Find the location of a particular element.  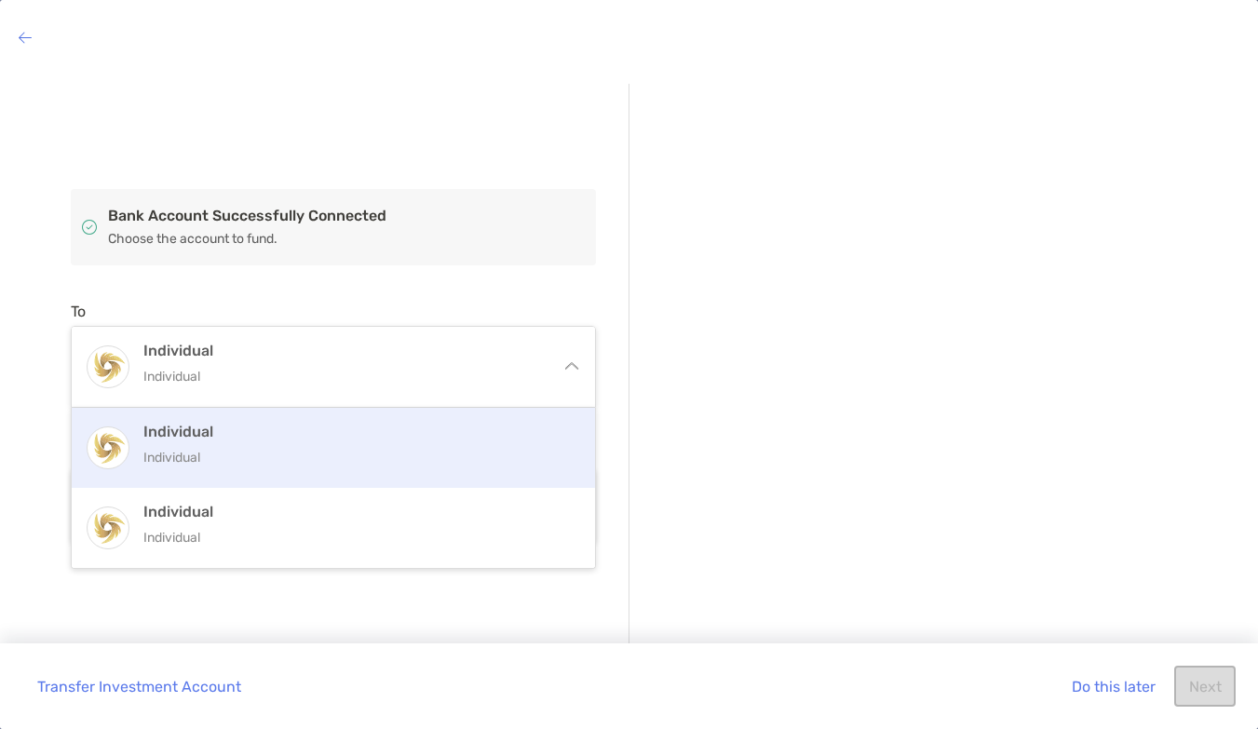

button: Transfer Investment Account is located at coordinates (139, 686).